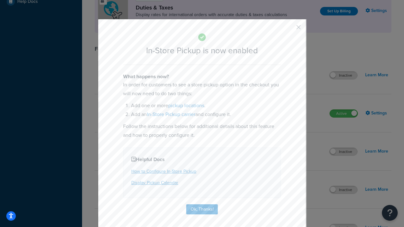  I want to click on h4: Helpful Docs, so click(202, 160).